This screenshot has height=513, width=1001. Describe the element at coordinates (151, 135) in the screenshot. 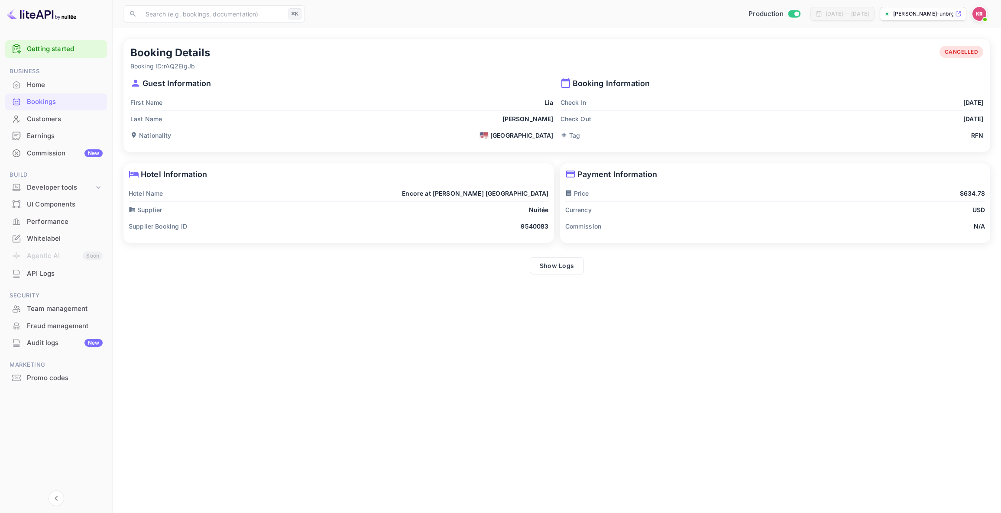

I see `p: Nationality` at that location.